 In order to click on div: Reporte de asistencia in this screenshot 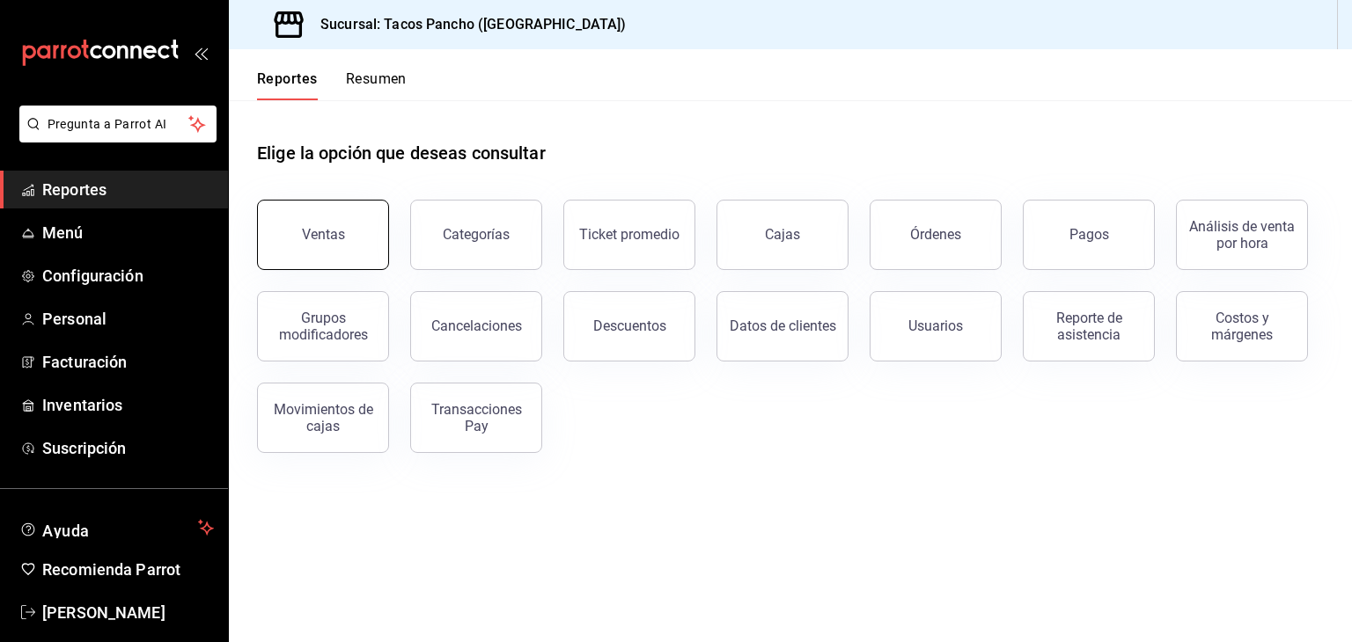, I will do `click(1089, 327)`.